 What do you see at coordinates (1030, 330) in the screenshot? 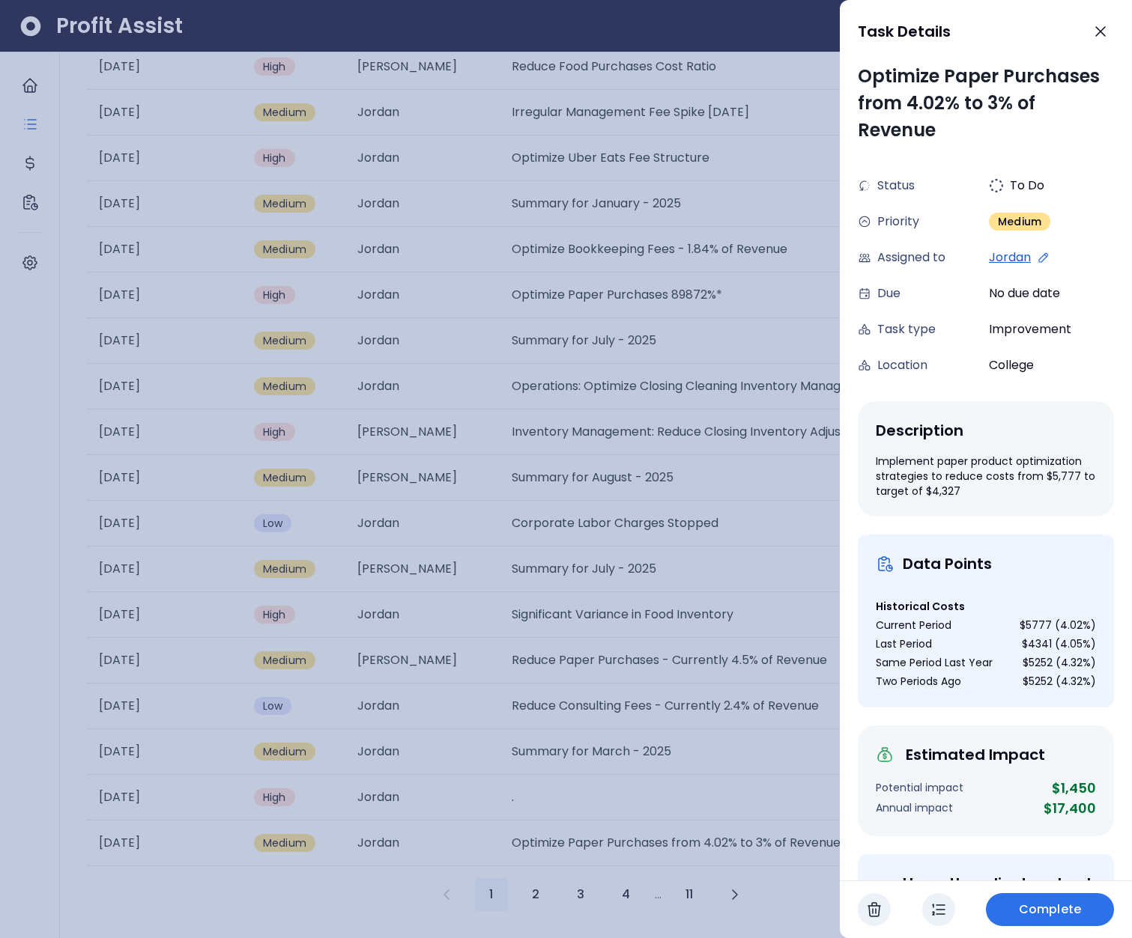
I see `span: Improvement` at bounding box center [1030, 330].